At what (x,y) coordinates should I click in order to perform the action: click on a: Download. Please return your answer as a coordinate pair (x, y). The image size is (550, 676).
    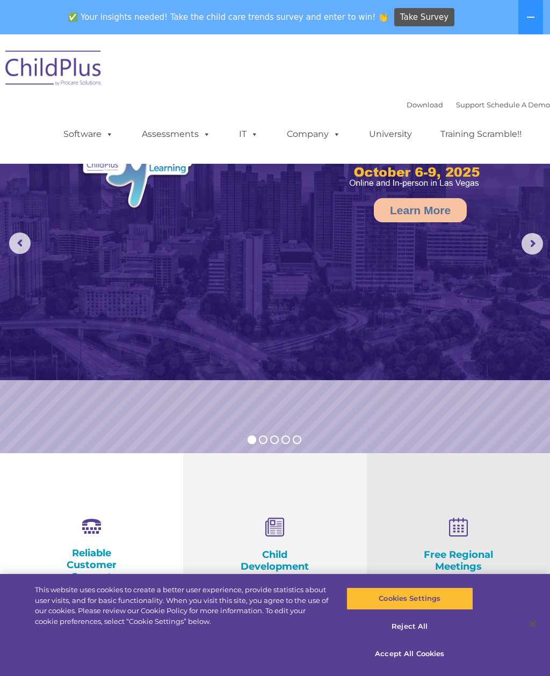
    Looking at the image, I should click on (425, 105).